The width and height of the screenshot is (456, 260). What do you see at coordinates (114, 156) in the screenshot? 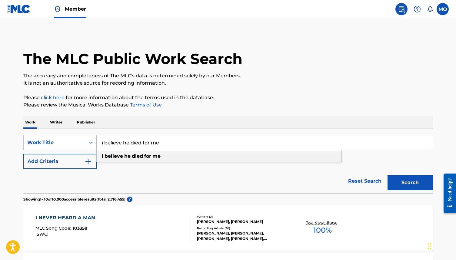
I see `strong: believe` at bounding box center [114, 156].